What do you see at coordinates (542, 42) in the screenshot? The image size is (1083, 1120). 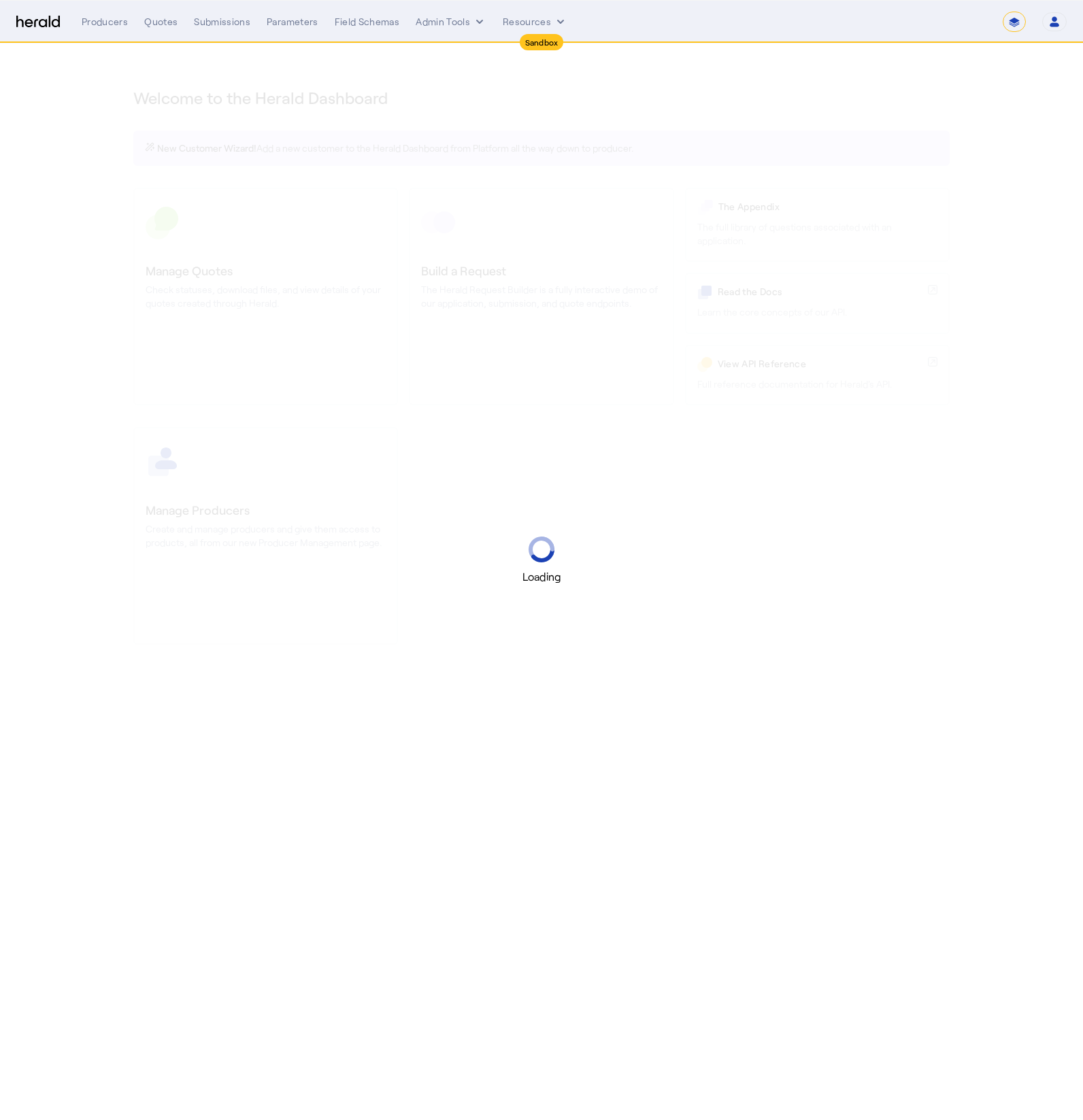 I see `div: Sandbox` at bounding box center [542, 42].